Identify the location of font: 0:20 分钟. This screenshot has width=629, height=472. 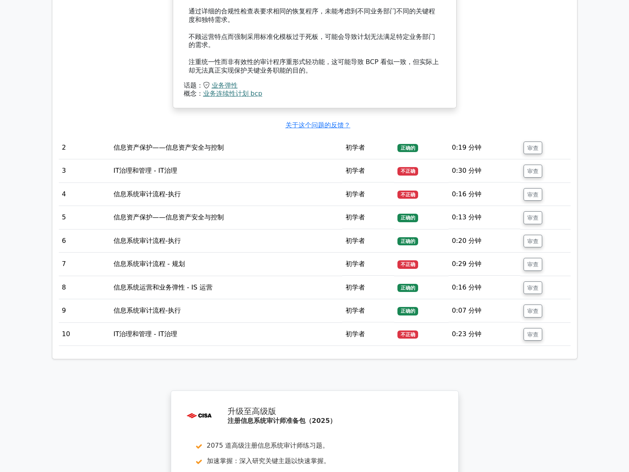
(466, 241).